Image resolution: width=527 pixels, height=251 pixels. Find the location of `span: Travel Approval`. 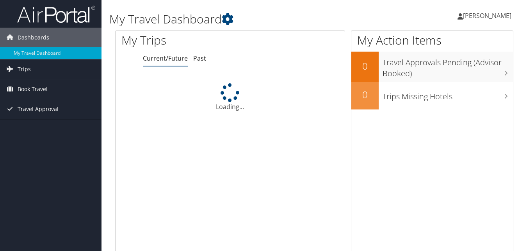

span: Travel Approval is located at coordinates (38, 109).